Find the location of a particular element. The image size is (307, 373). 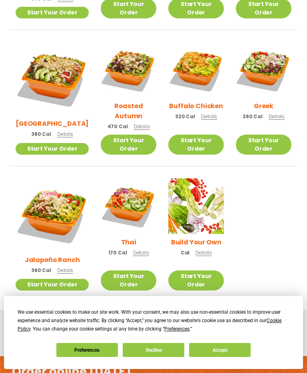

h2: Roasted Autumn is located at coordinates (128, 111).